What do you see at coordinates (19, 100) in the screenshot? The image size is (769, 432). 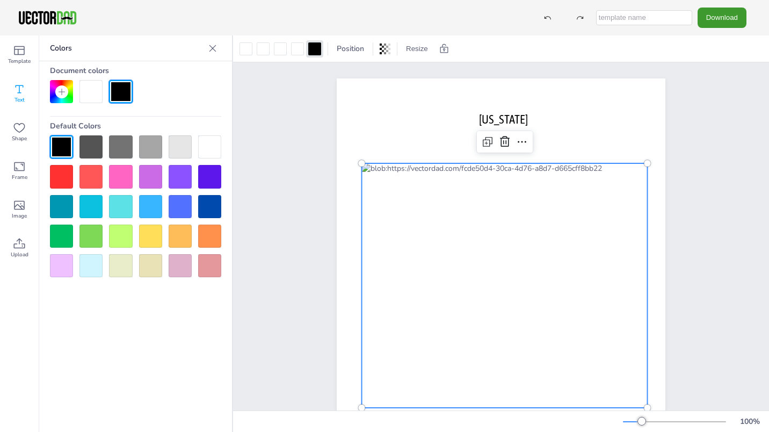 I see `span: Text` at bounding box center [19, 100].